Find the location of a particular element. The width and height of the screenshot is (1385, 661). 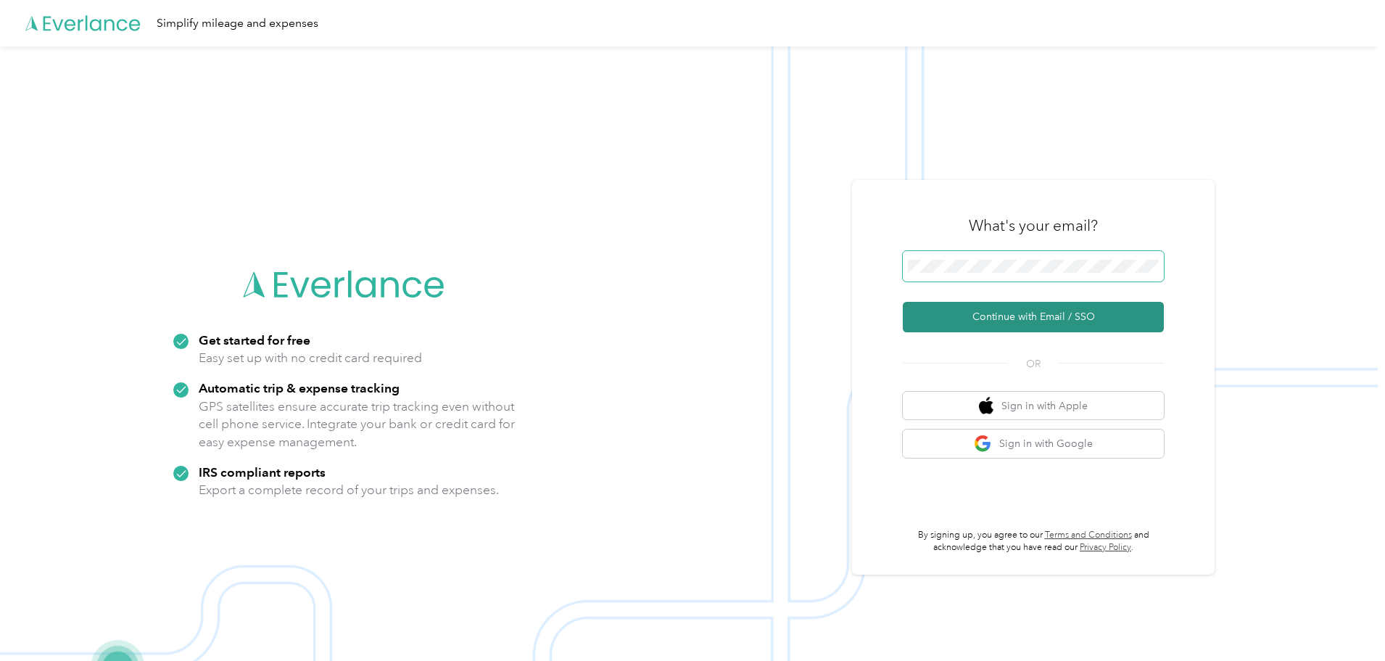

a: Privacy Policy is located at coordinates (1105, 547).